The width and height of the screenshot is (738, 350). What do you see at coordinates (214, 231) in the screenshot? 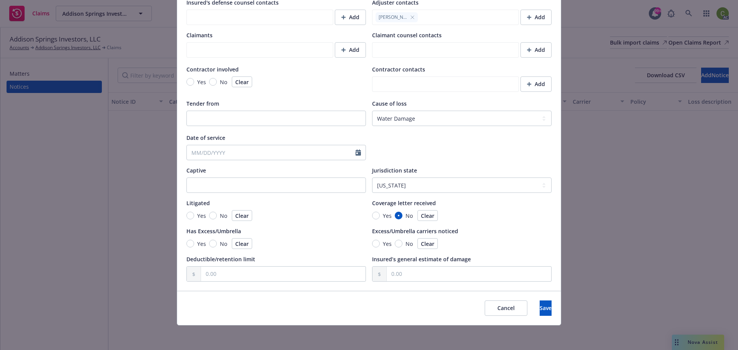
I see `span: Has Excess/Umbrella` at bounding box center [214, 231].